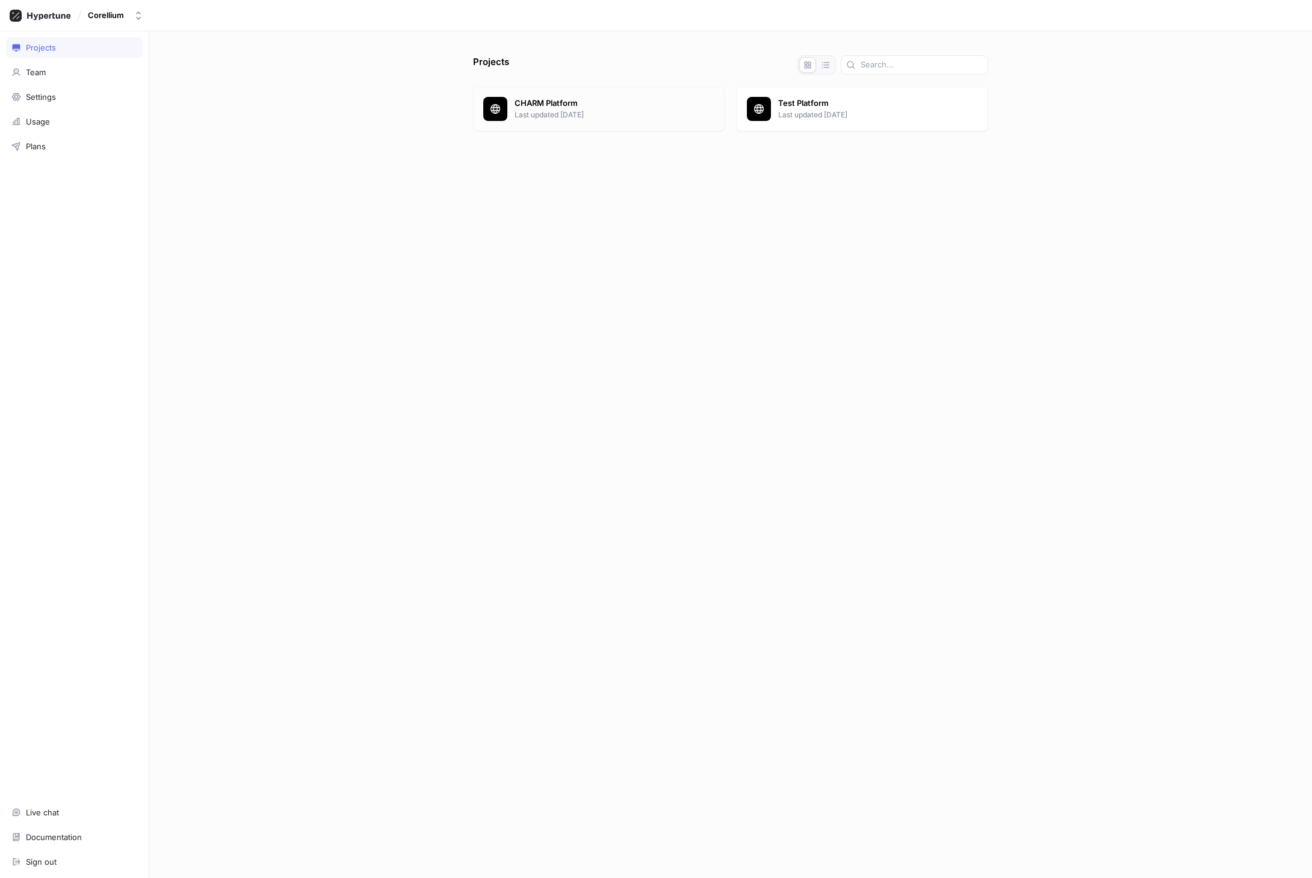  What do you see at coordinates (42, 813) in the screenshot?
I see `div: Live chat` at bounding box center [42, 813].